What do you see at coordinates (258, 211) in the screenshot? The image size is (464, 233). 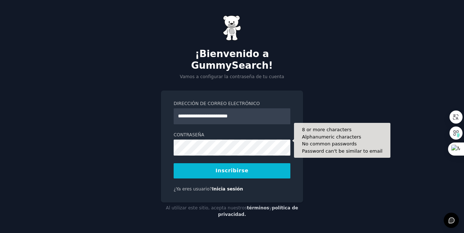 I see `a: política de privacidad.` at bounding box center [258, 211].